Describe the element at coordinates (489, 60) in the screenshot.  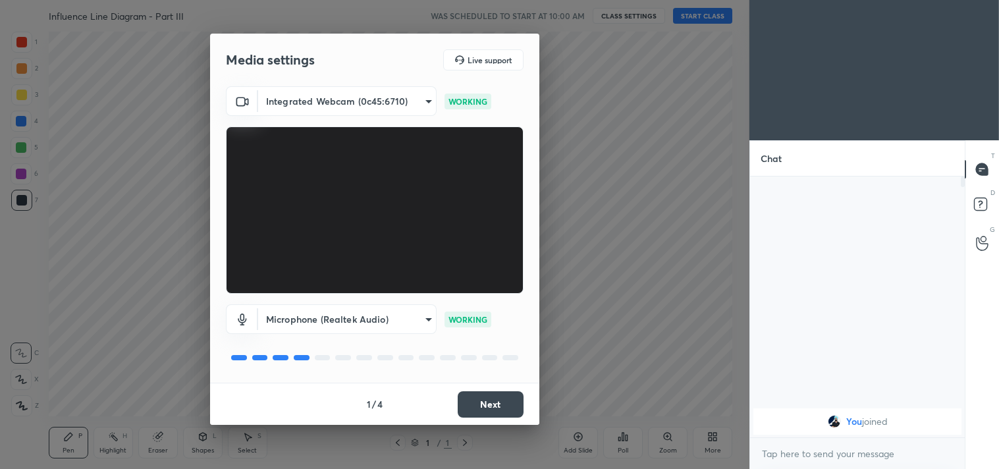
I see `h5: Live support` at that location.